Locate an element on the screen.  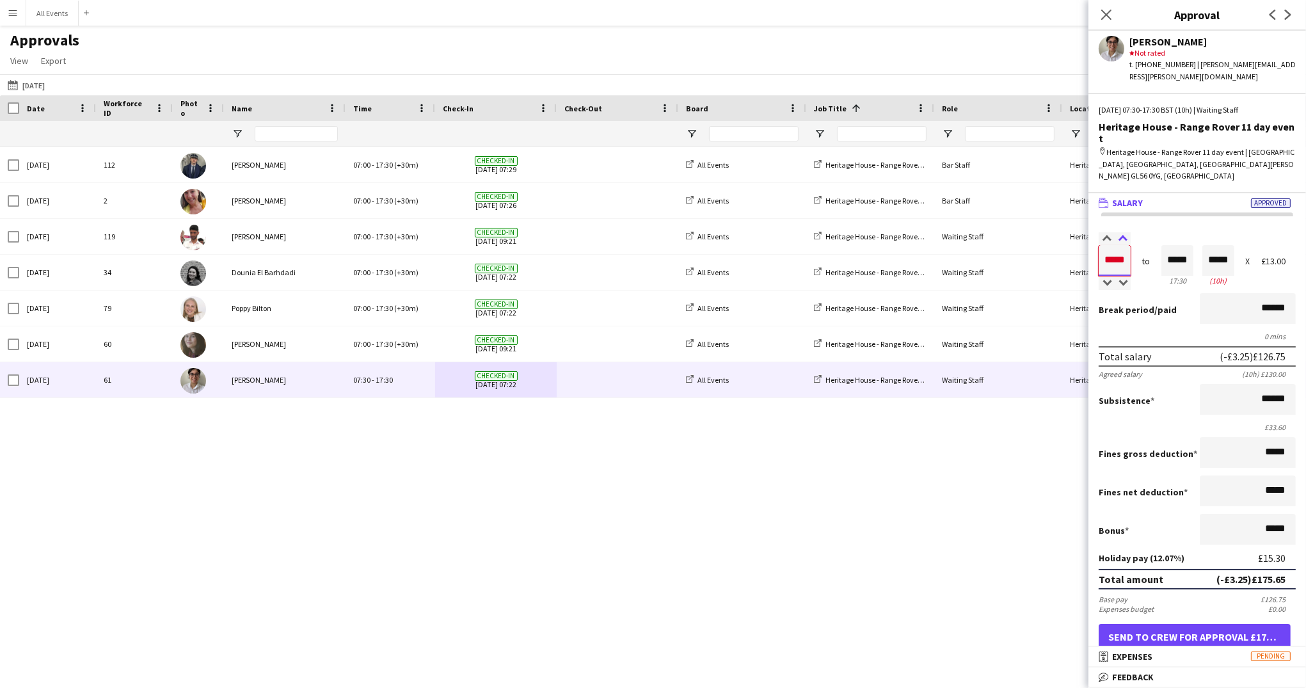
div: £15.30 is located at coordinates (1277, 558).